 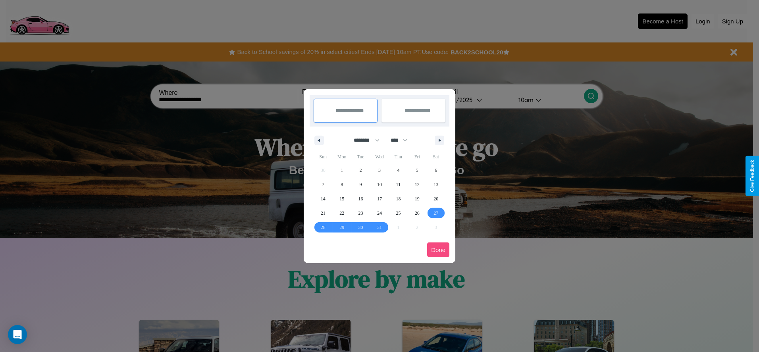 I want to click on button: 8, so click(x=342, y=185).